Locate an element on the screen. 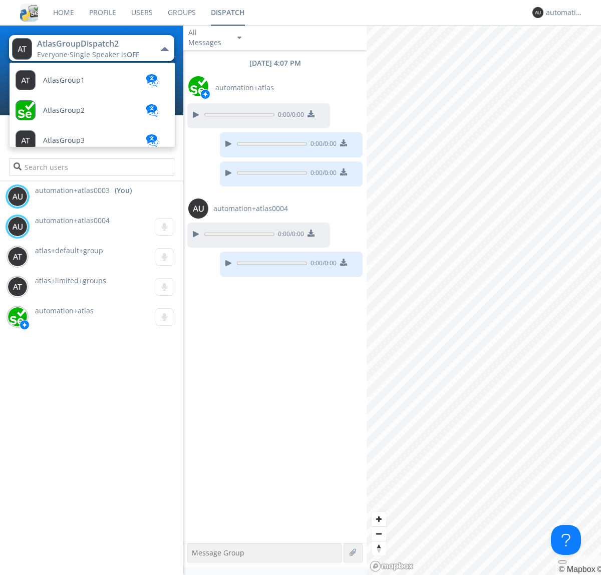 The width and height of the screenshot is (601, 575). div: AtlasGroupDispatch2 is located at coordinates (93, 44).